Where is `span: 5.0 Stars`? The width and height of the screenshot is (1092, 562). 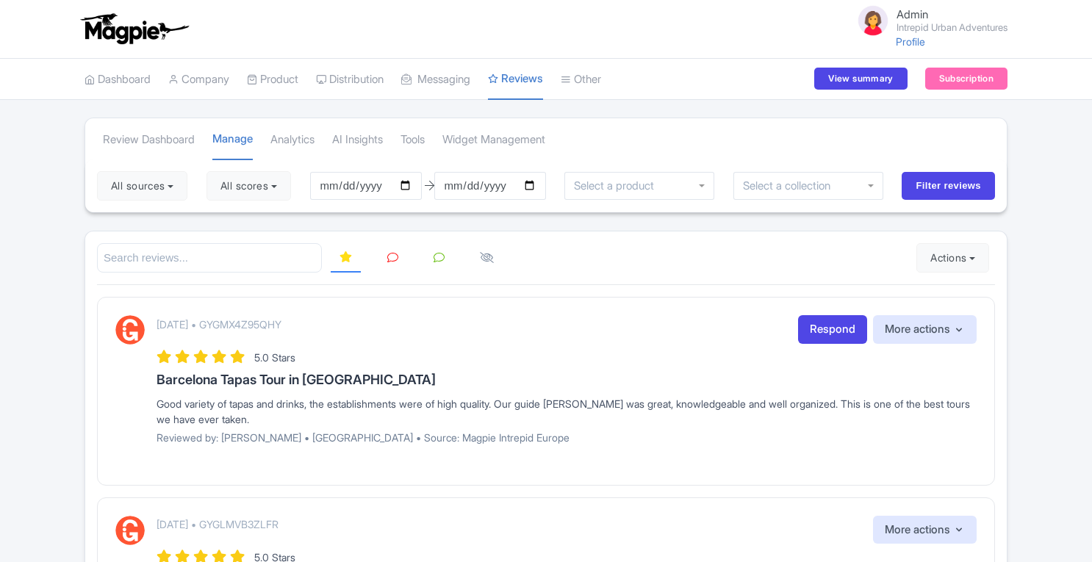 span: 5.0 Stars is located at coordinates (275, 357).